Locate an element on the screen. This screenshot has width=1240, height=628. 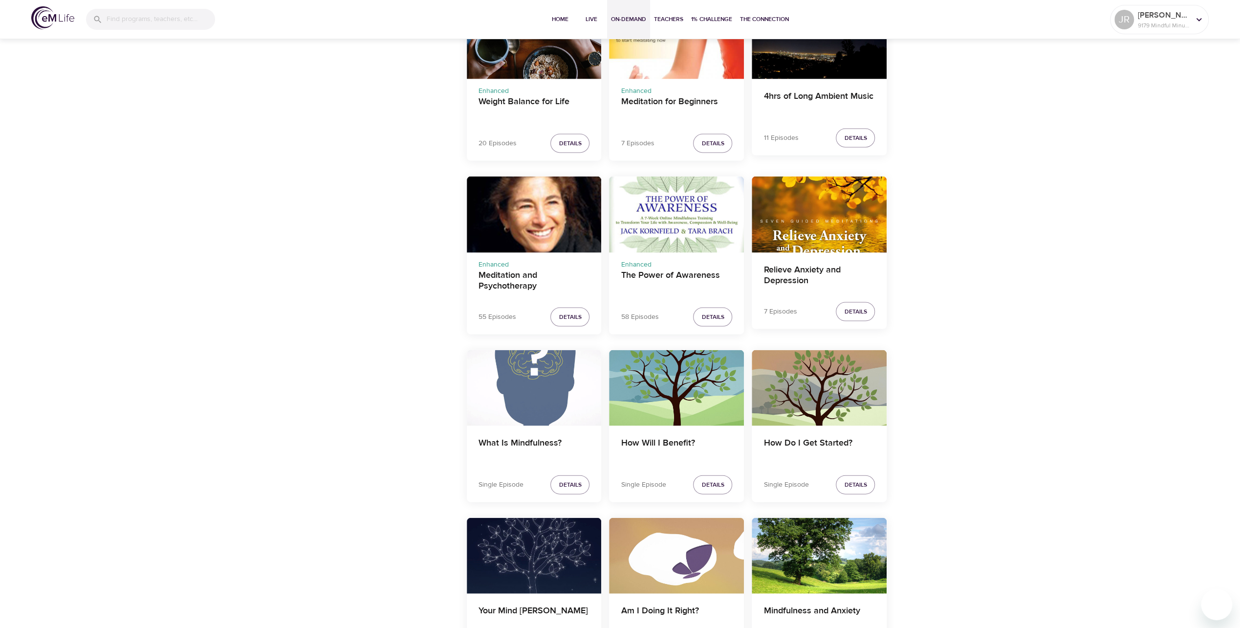
button: How Do I Get Started? is located at coordinates (819, 388).